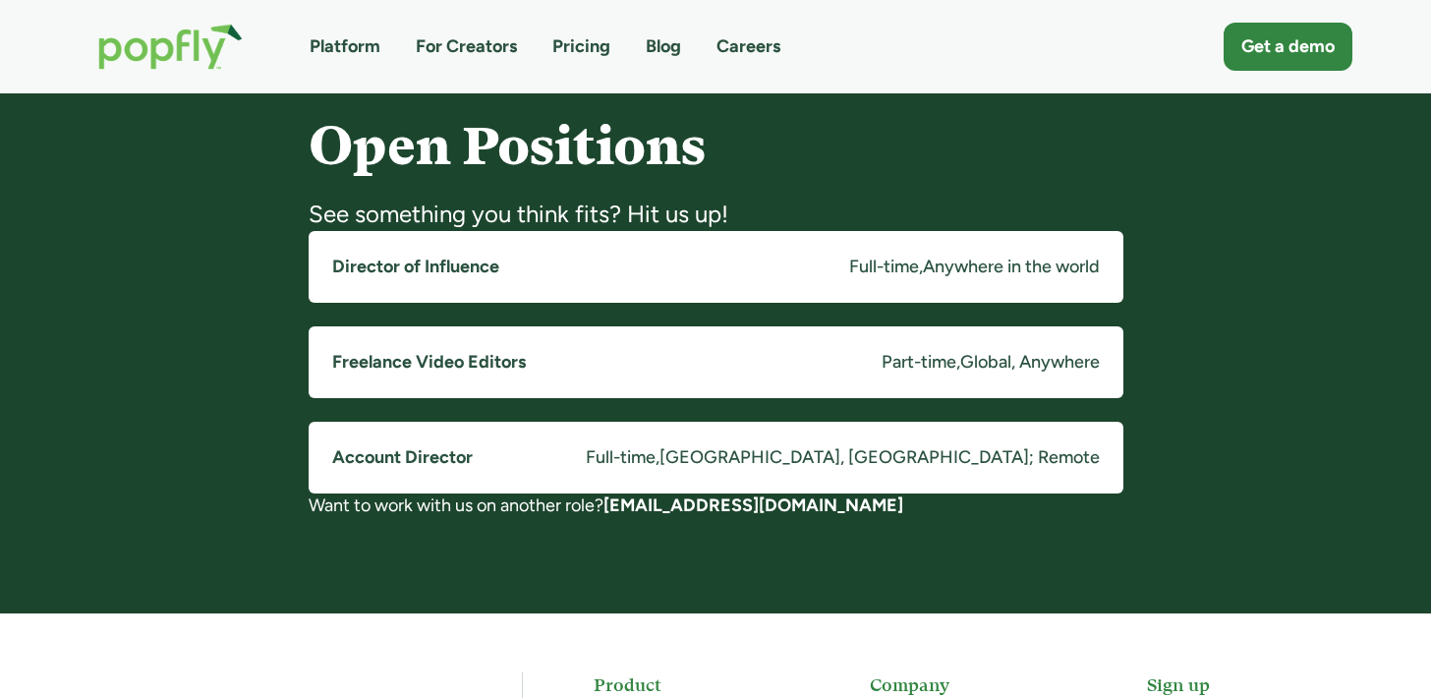 This screenshot has width=1431, height=698. What do you see at coordinates (1287, 46) in the screenshot?
I see `a: Get a demo` at bounding box center [1287, 46].